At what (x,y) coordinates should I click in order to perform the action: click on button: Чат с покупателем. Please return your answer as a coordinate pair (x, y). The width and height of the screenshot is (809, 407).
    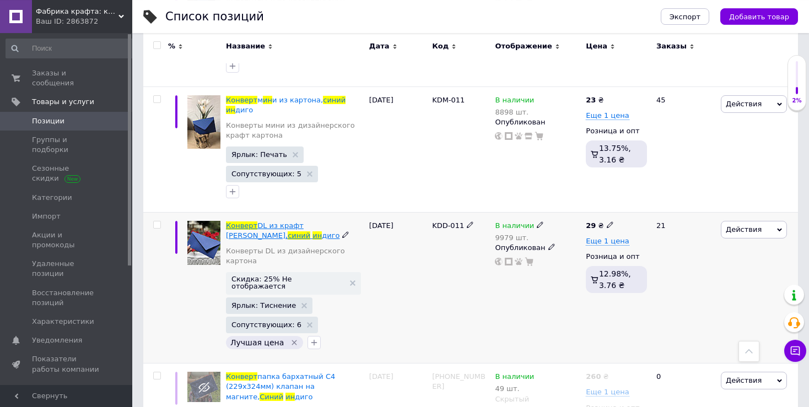
    Looking at the image, I should click on (795, 351).